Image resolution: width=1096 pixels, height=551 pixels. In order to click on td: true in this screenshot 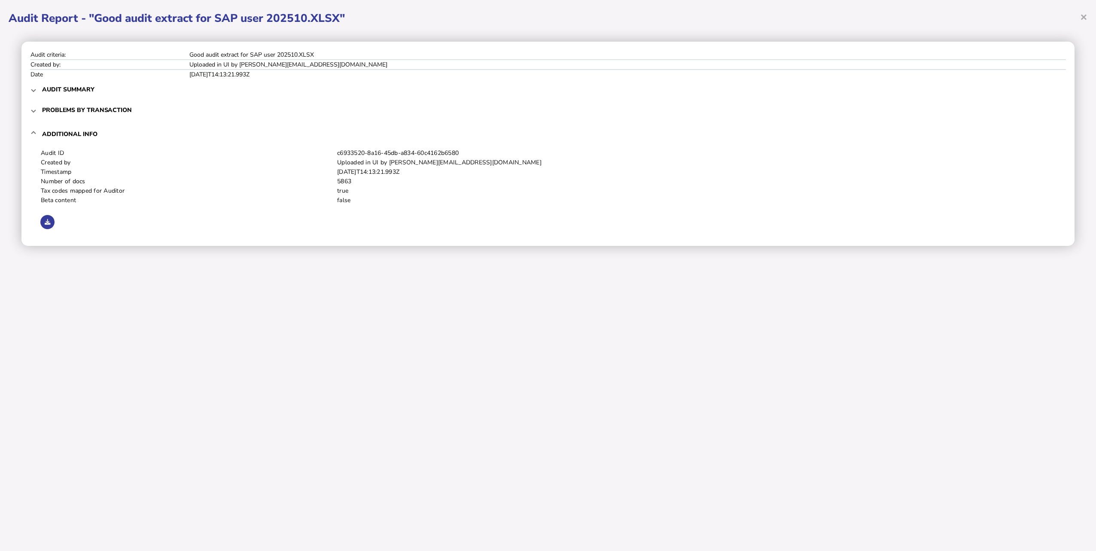, I will do `click(696, 191)`.